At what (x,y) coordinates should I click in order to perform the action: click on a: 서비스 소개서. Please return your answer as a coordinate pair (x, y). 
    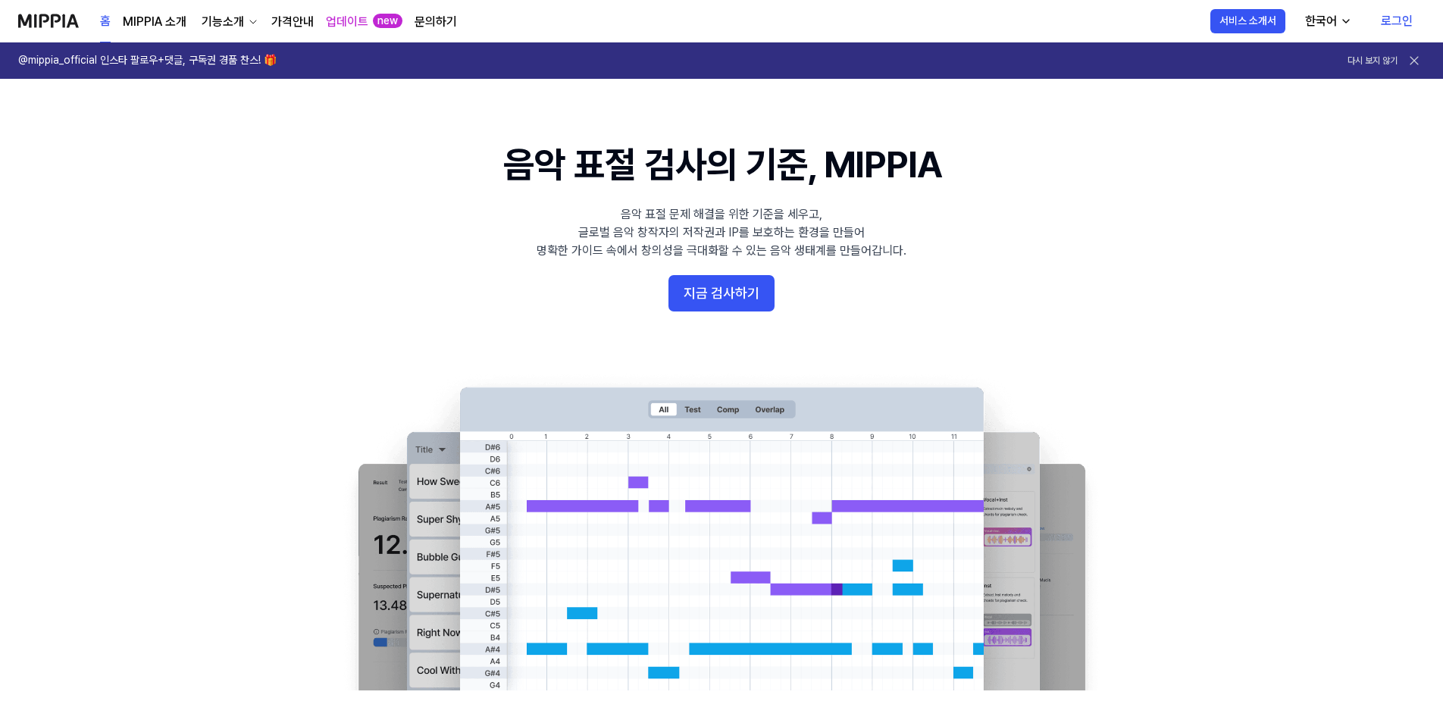
    Looking at the image, I should click on (1247, 21).